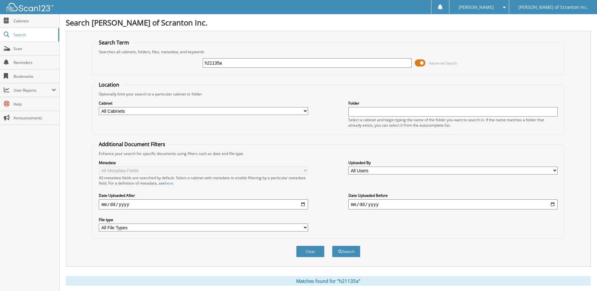 This screenshot has width=597, height=291. Describe the element at coordinates (35, 21) in the screenshot. I see `span: Cabinets` at that location.